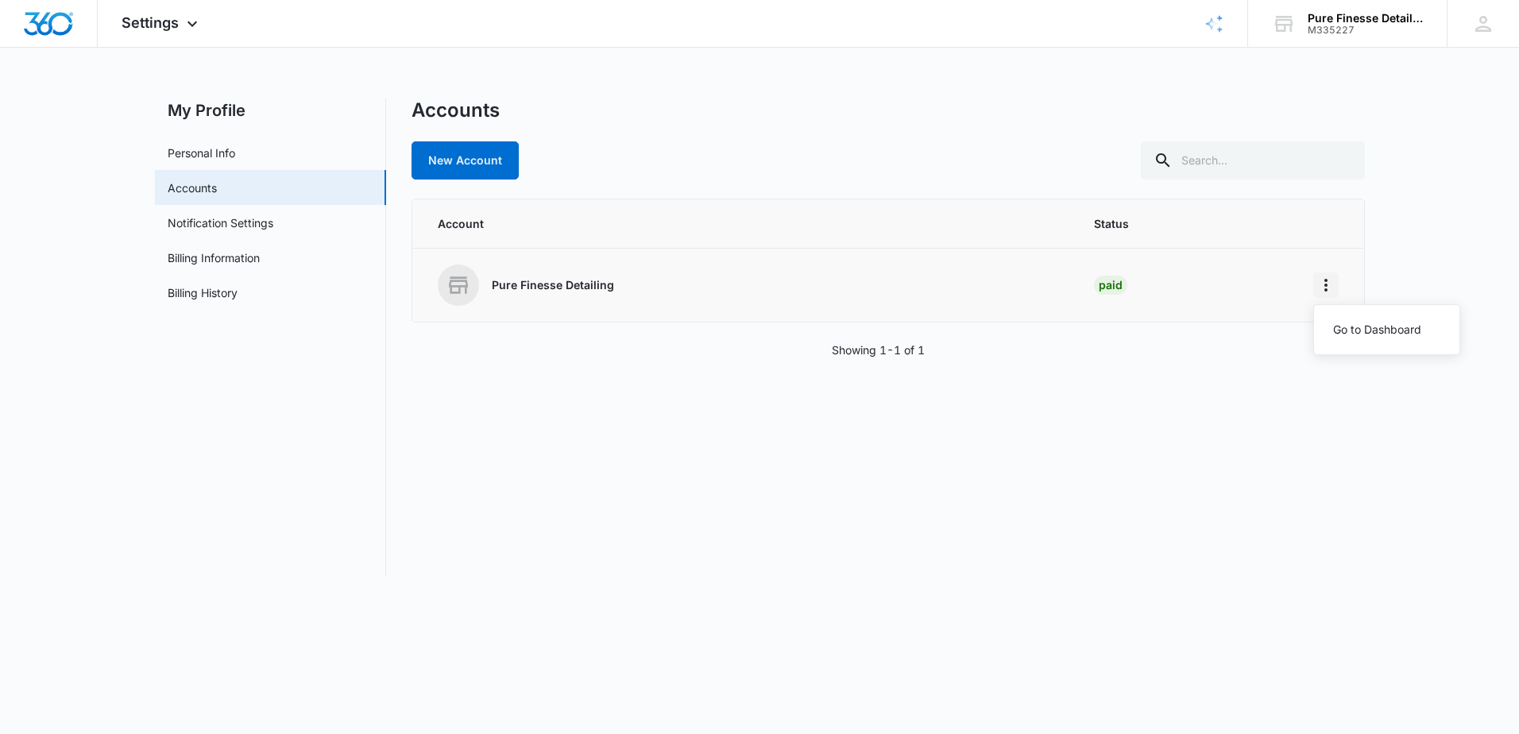  Describe the element at coordinates (1376, 330) in the screenshot. I see `div: Go to Dashboard` at that location.